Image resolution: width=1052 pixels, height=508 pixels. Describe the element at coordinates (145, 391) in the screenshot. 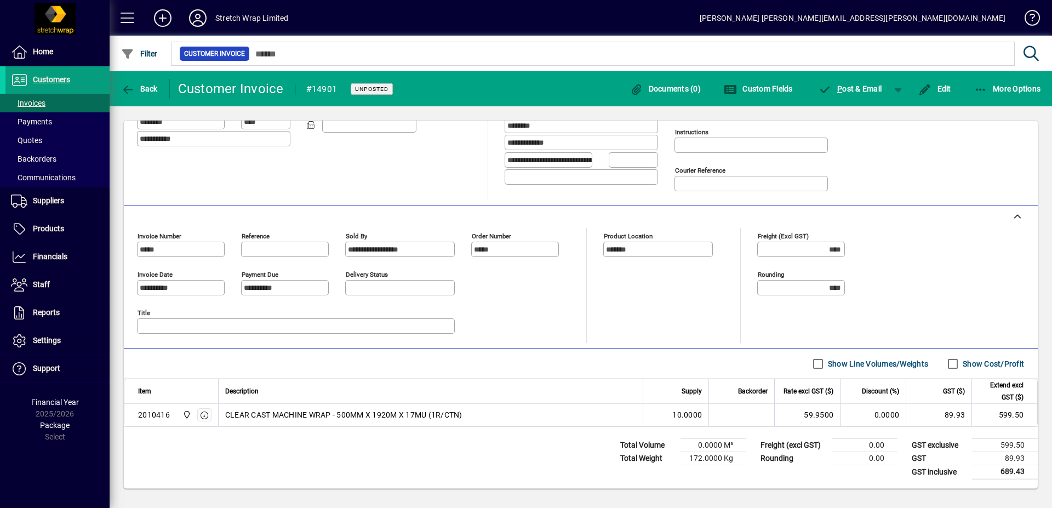

I see `span: Item` at that location.